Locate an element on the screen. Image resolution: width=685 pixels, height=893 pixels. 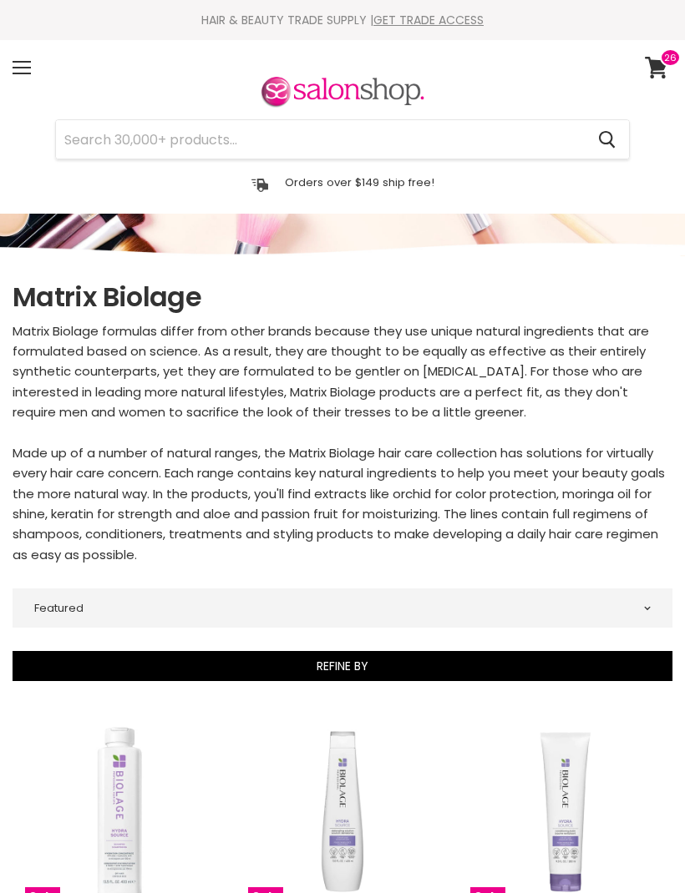
p: Orders over $149 ship free! is located at coordinates (359, 182).